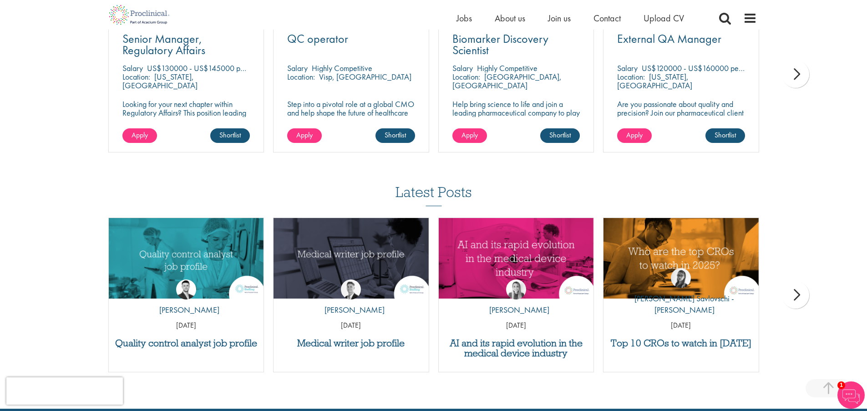 Image resolution: width=867 pixels, height=411 pixels. What do you see at coordinates (681, 258) in the screenshot?
I see `img: Top 10 CROs 2025 | Proclinical` at bounding box center [681, 258].